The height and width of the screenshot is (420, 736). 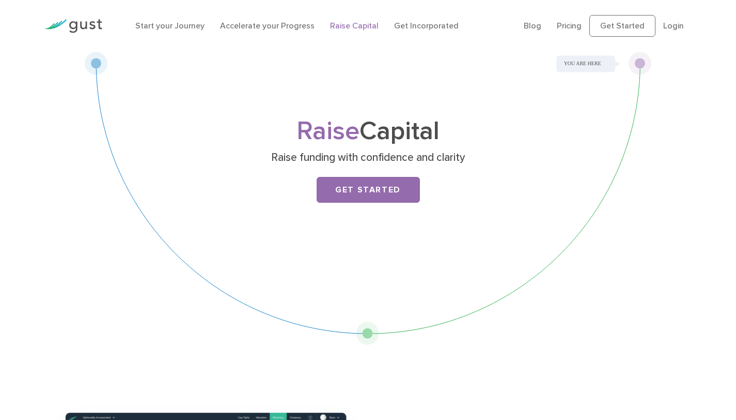 I want to click on a: Get Incorporated, so click(x=426, y=25).